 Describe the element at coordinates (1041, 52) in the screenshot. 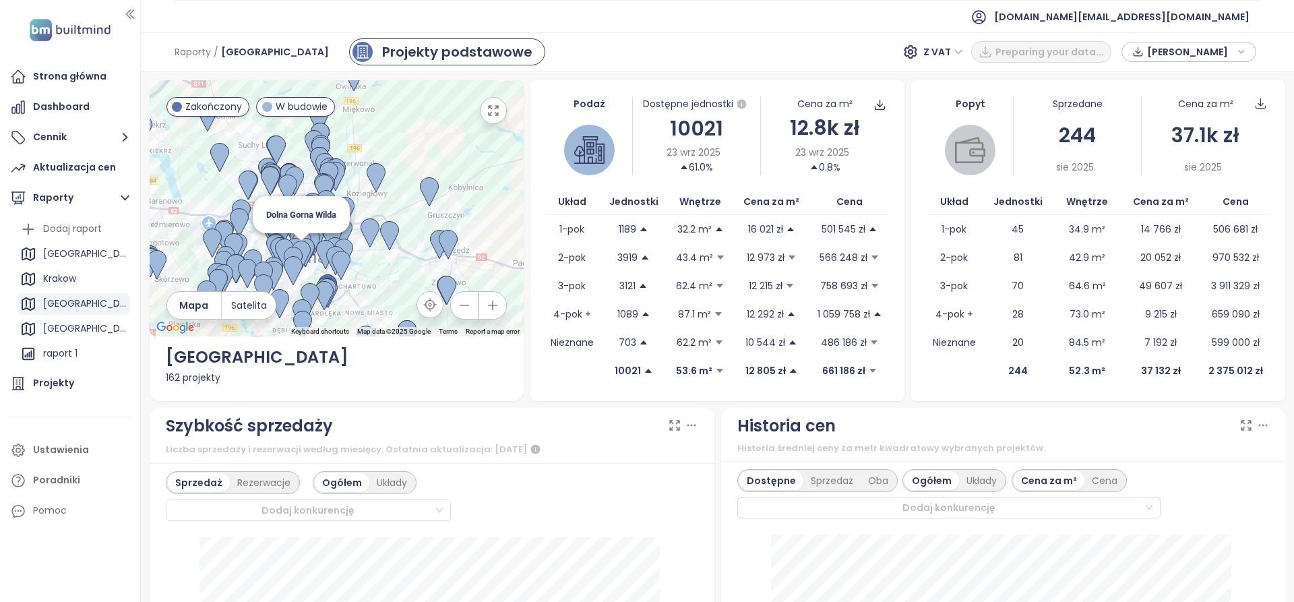

I see `button: Preparing your data...` at that location.